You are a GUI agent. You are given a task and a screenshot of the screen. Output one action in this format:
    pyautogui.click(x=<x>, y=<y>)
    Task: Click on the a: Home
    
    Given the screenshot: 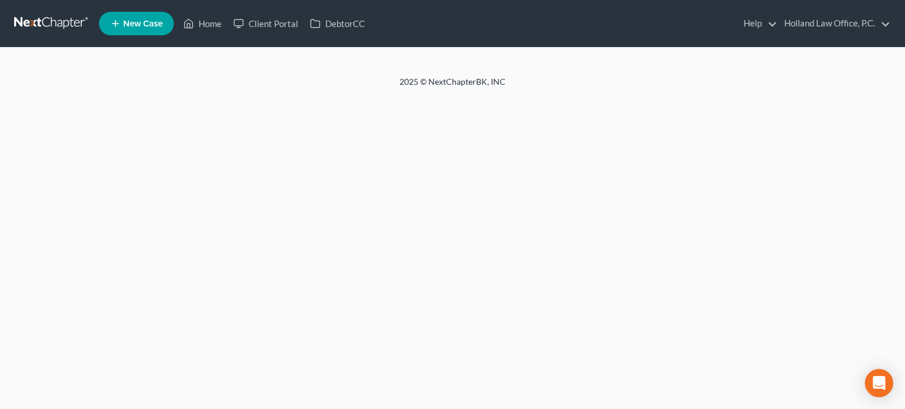 What is the action you would take?
    pyautogui.click(x=202, y=24)
    